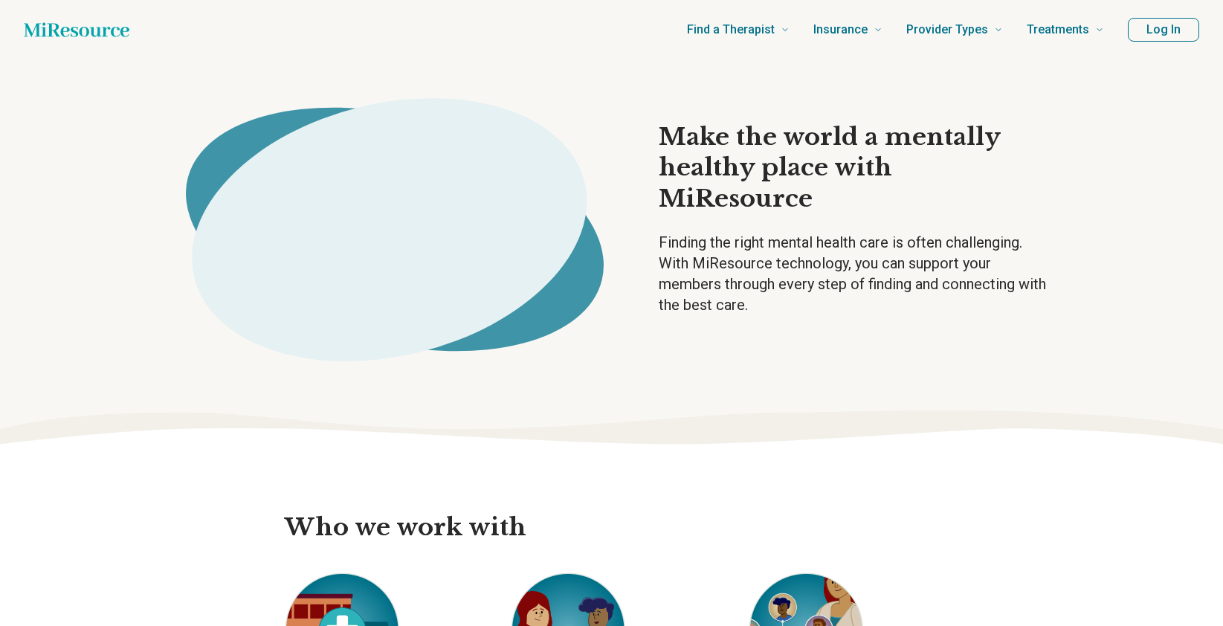  What do you see at coordinates (855, 168) in the screenshot?
I see `h1: Make the world a mentally healthy place with MiResource` at bounding box center [855, 168].